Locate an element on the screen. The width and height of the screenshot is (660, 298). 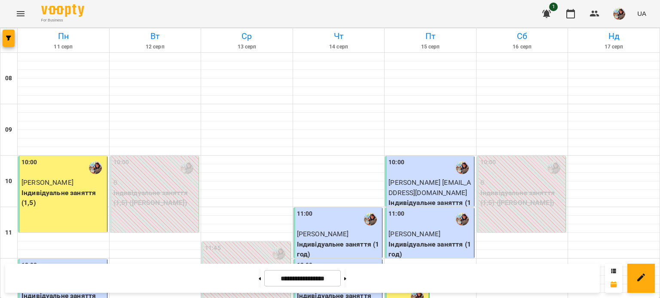
label: 11:45 is located at coordinates (213, 249).